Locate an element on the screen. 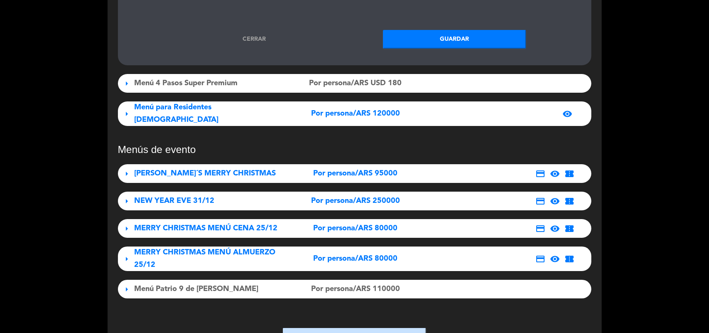 The height and width of the screenshot is (333, 709). span: Menú 4 Pasos Super Premium is located at coordinates (186, 83).